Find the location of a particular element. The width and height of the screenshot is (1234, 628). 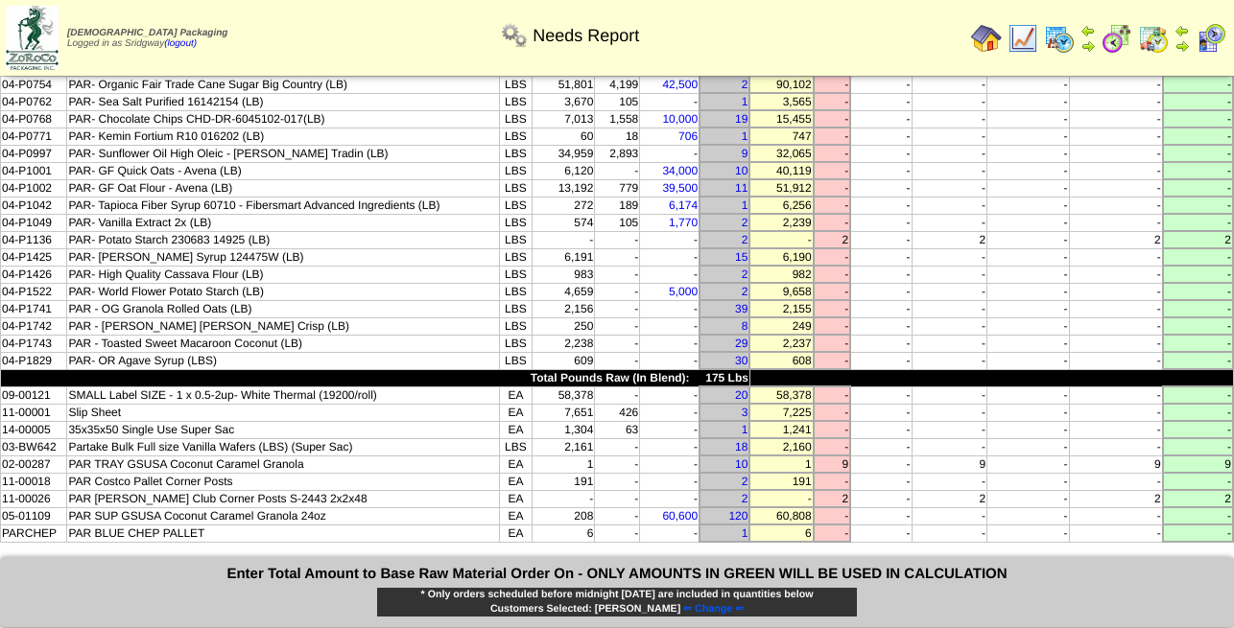

td: 04-P1136 is located at coordinates (34, 240).